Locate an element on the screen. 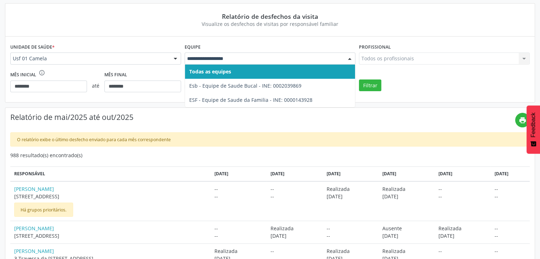  span: ESF - Equipe de Saude da Familia - INE: 0000143928 is located at coordinates (251, 100).